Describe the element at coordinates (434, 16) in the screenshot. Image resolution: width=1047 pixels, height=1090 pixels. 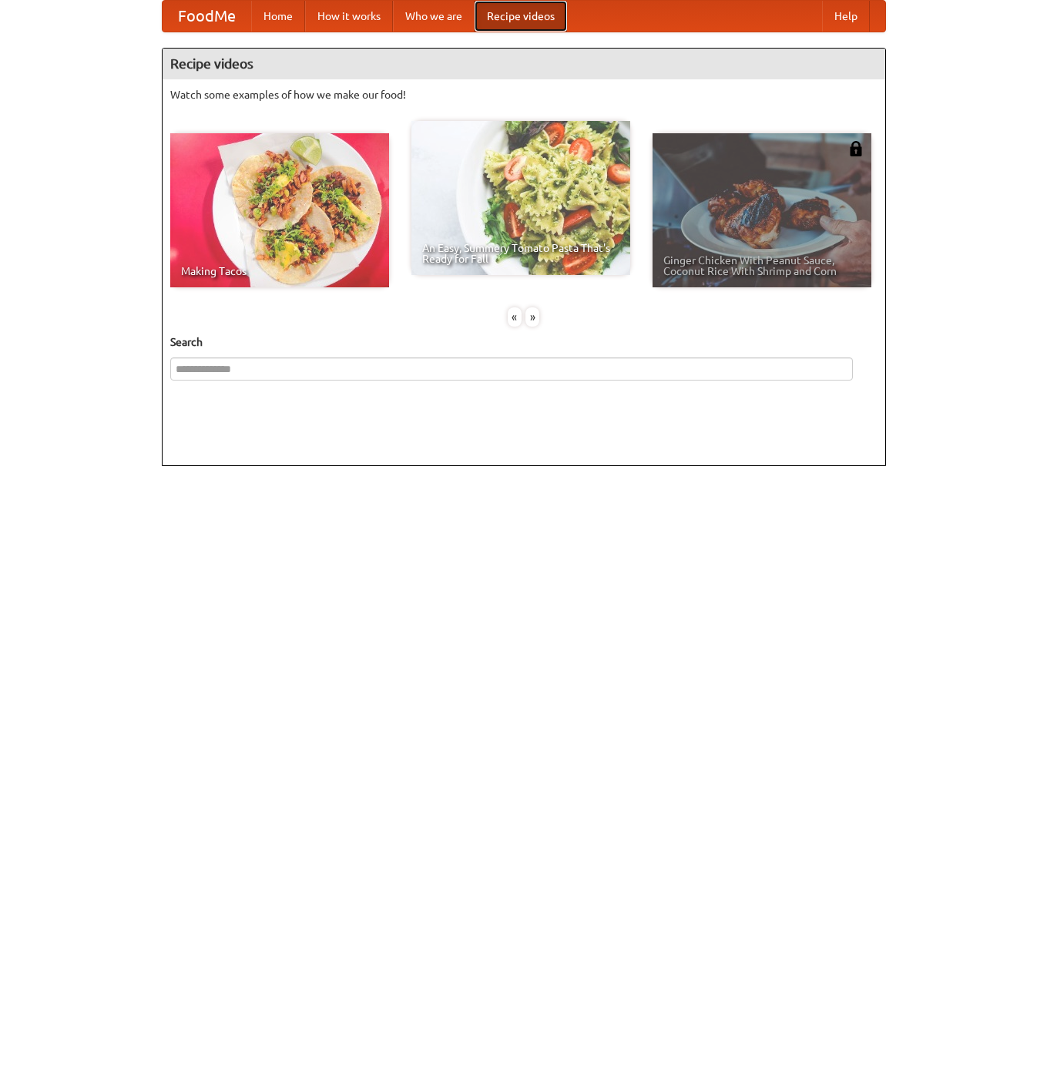
I see `a: Who we are` at that location.